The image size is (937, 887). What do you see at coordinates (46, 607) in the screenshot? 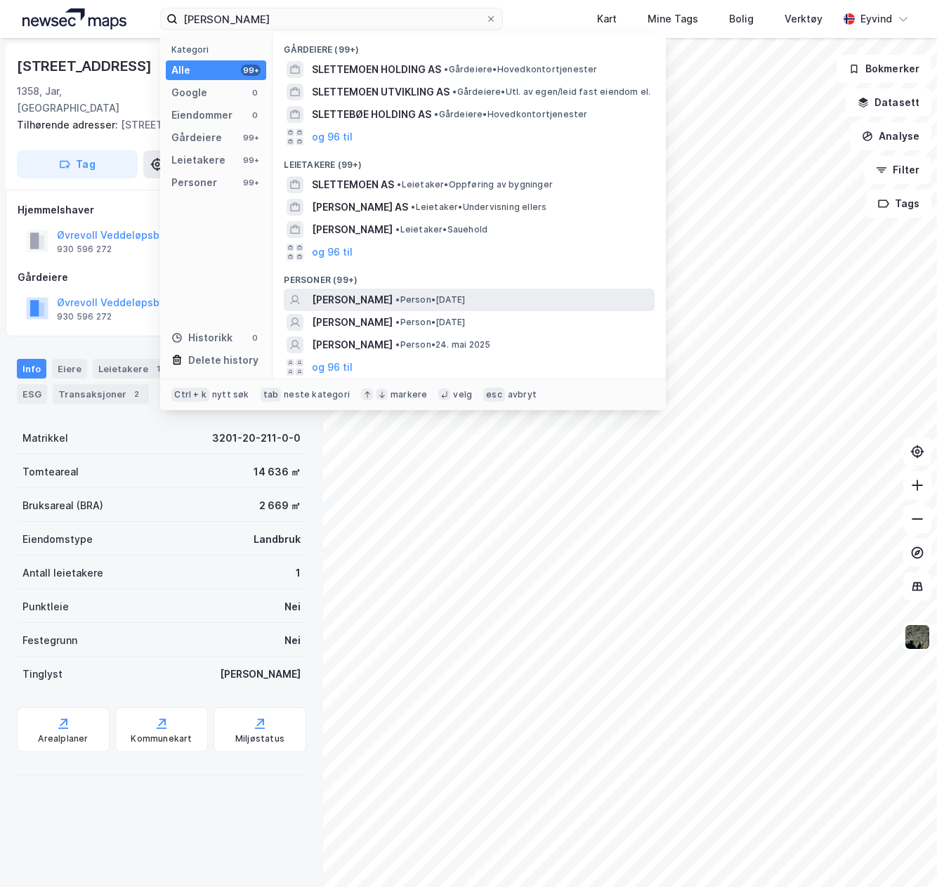
I see `div: Punktleie` at bounding box center [46, 607].